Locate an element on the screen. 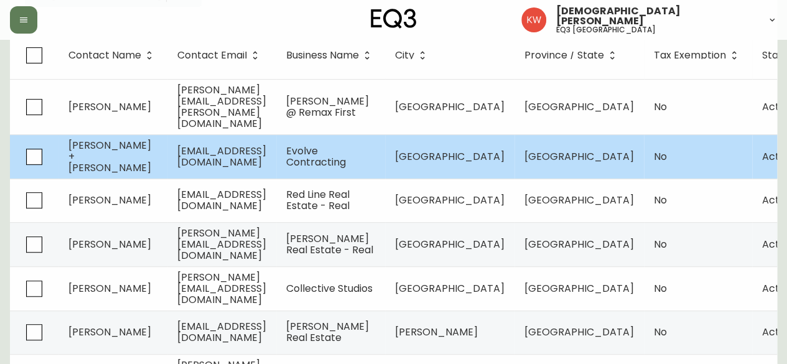  img: logo is located at coordinates (394, 19).